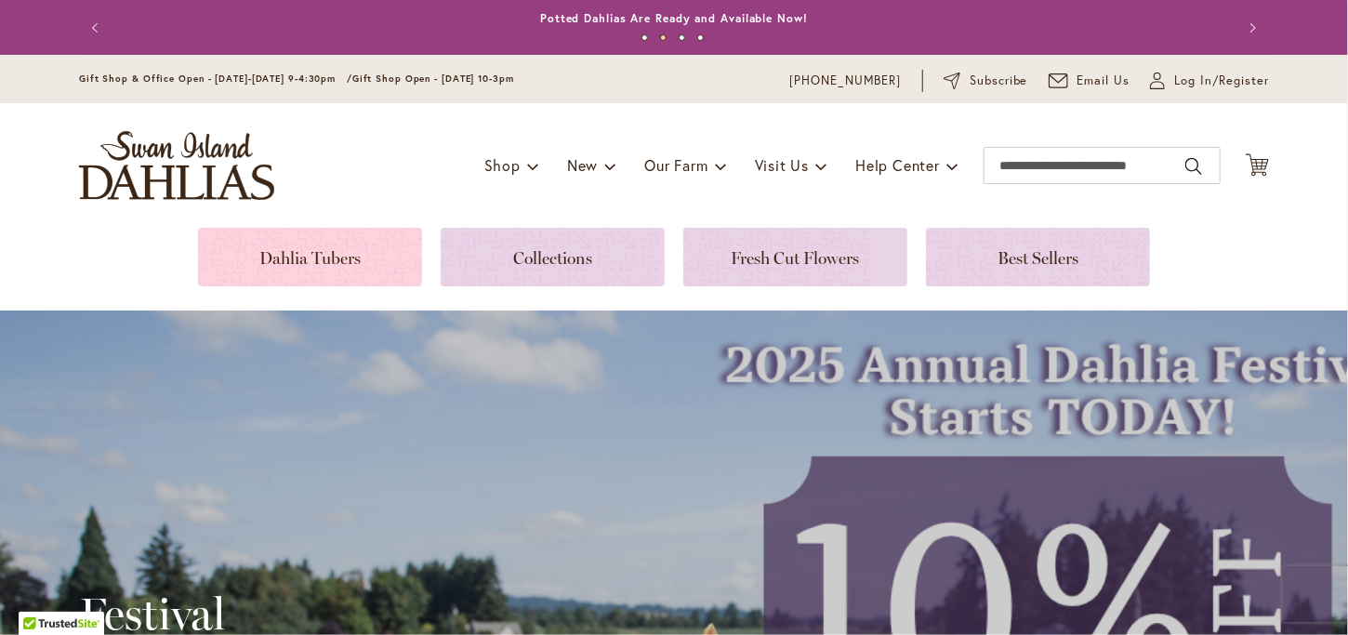 The width and height of the screenshot is (1348, 635). What do you see at coordinates (1250, 28) in the screenshot?
I see `button: Next` at bounding box center [1250, 28].